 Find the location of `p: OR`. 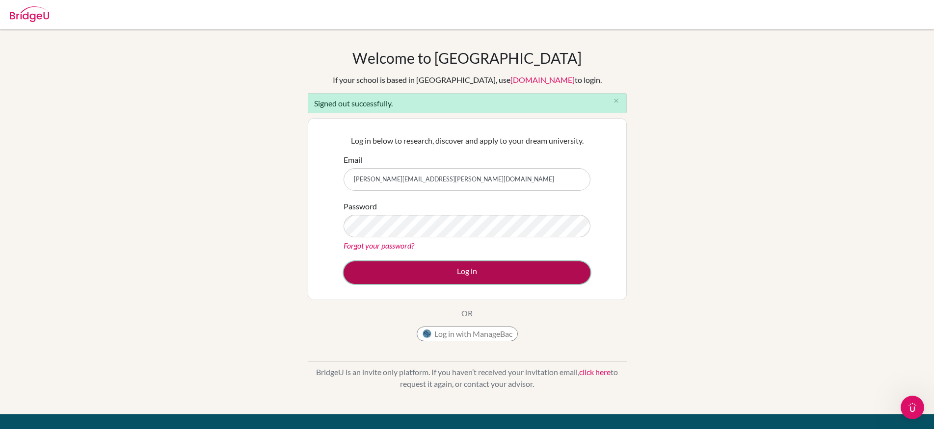

p: OR is located at coordinates (467, 314).